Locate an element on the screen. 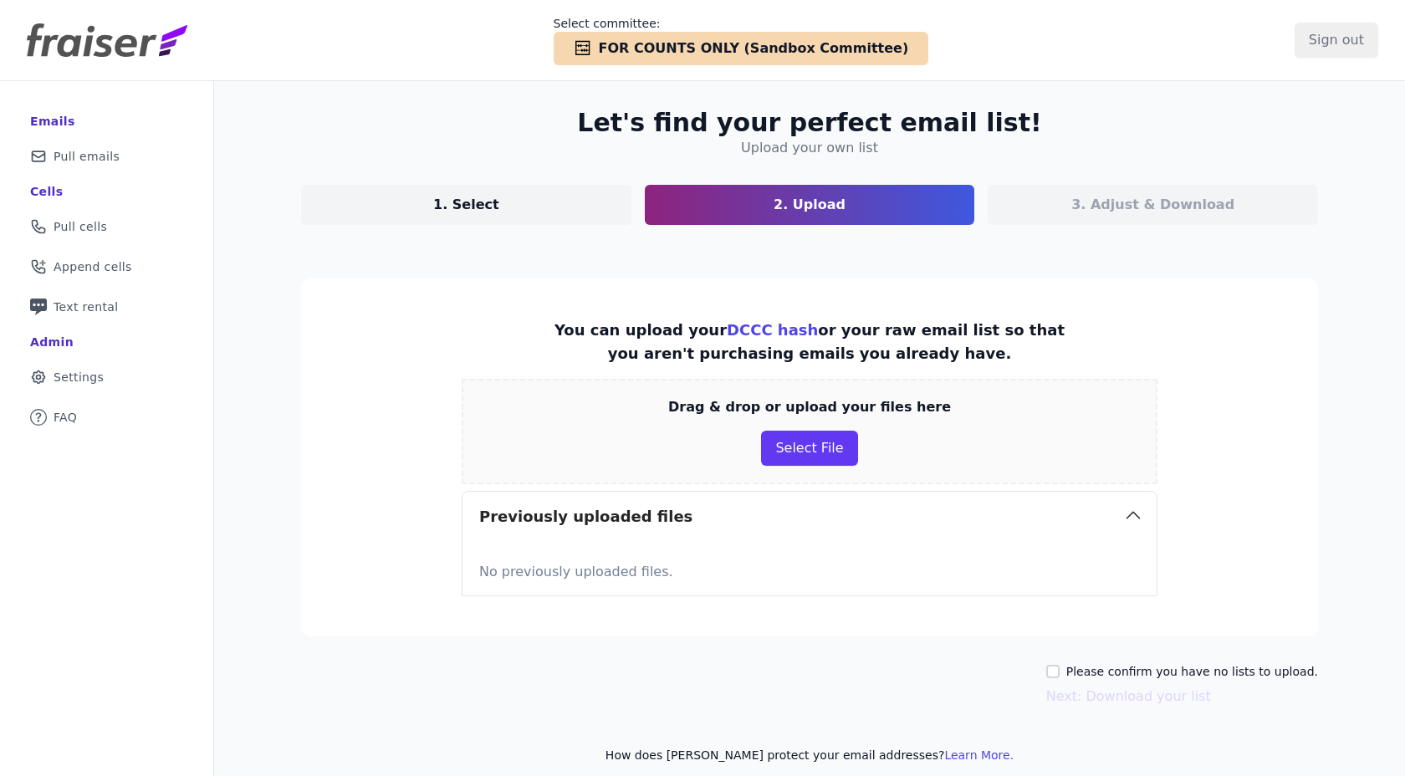  a: Pull emails is located at coordinates (106, 156).